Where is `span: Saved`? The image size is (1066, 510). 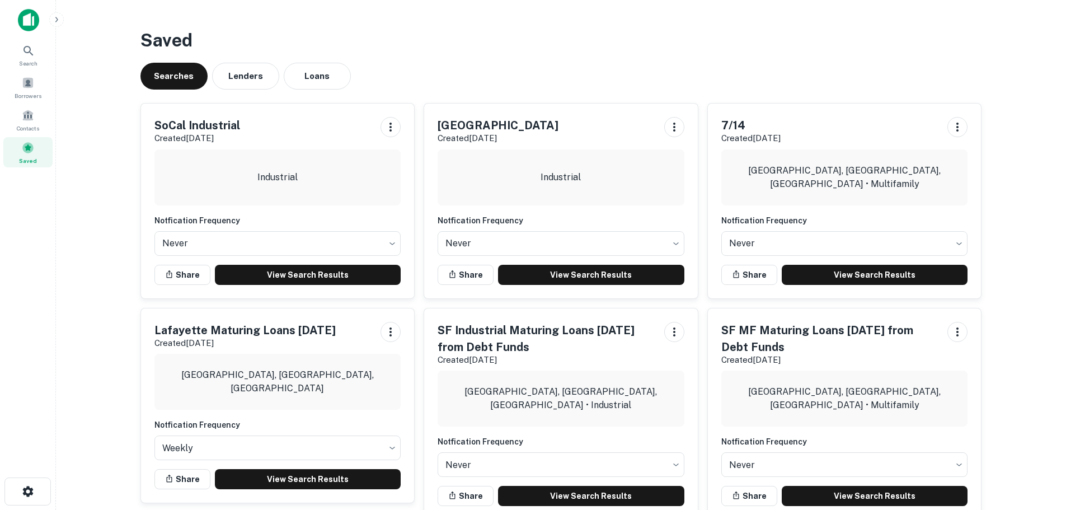
span: Saved is located at coordinates (28, 161).